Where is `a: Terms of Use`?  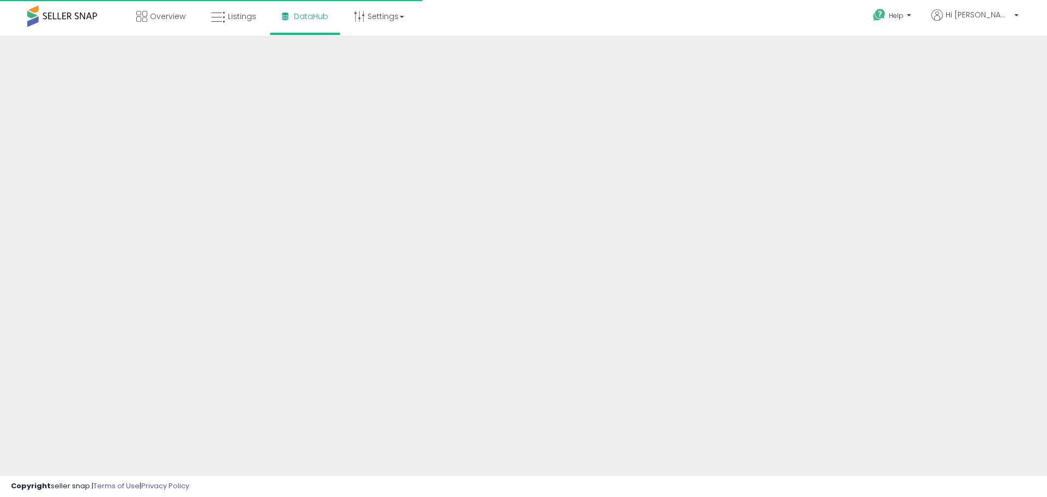 a: Terms of Use is located at coordinates (116, 485).